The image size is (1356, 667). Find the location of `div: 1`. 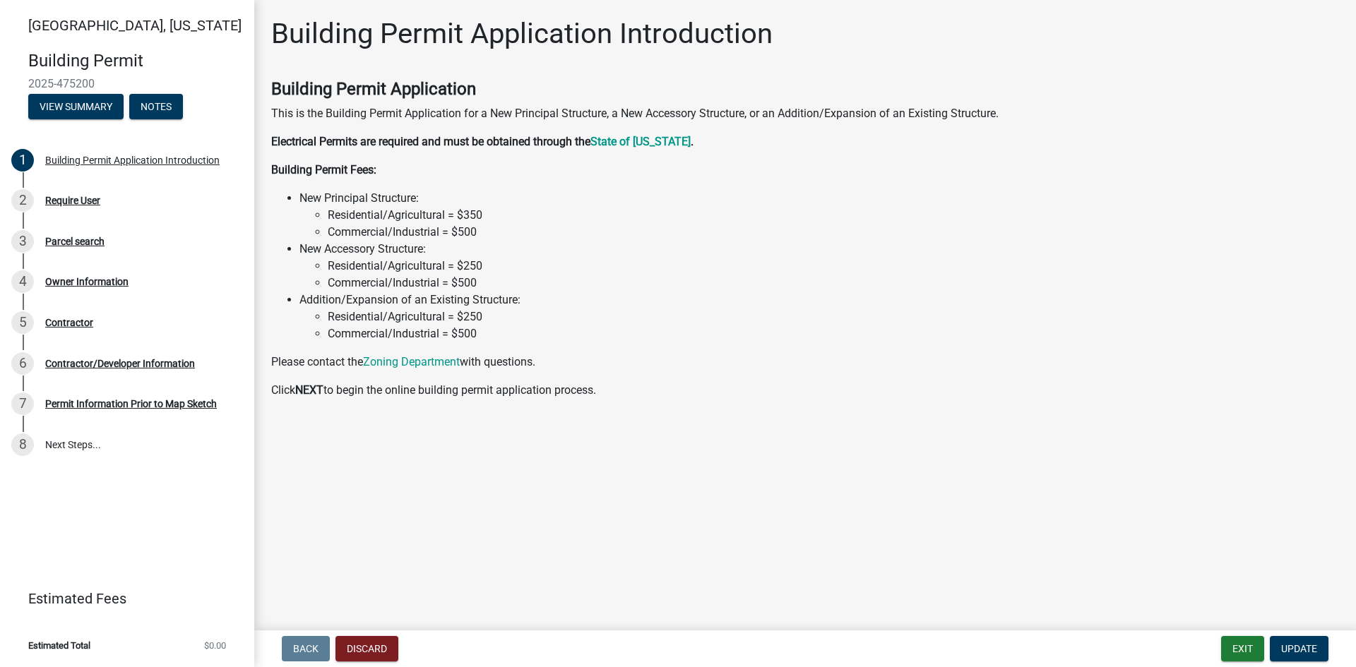

div: 1 is located at coordinates (23, 160).